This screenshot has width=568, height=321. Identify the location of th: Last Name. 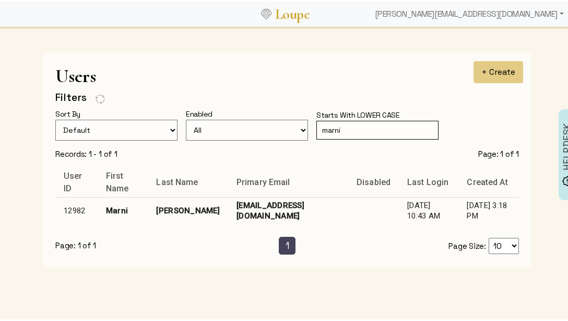
(188, 181).